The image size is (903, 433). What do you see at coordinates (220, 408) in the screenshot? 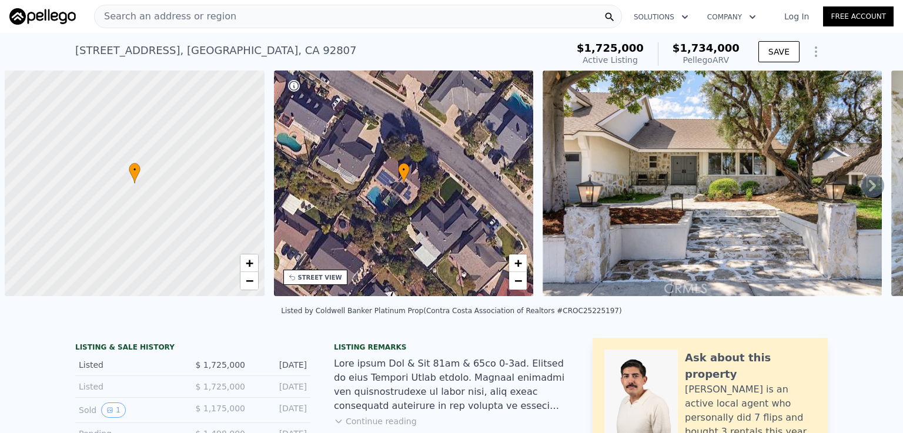
I see `span: $ 1,175,000` at bounding box center [220, 408].